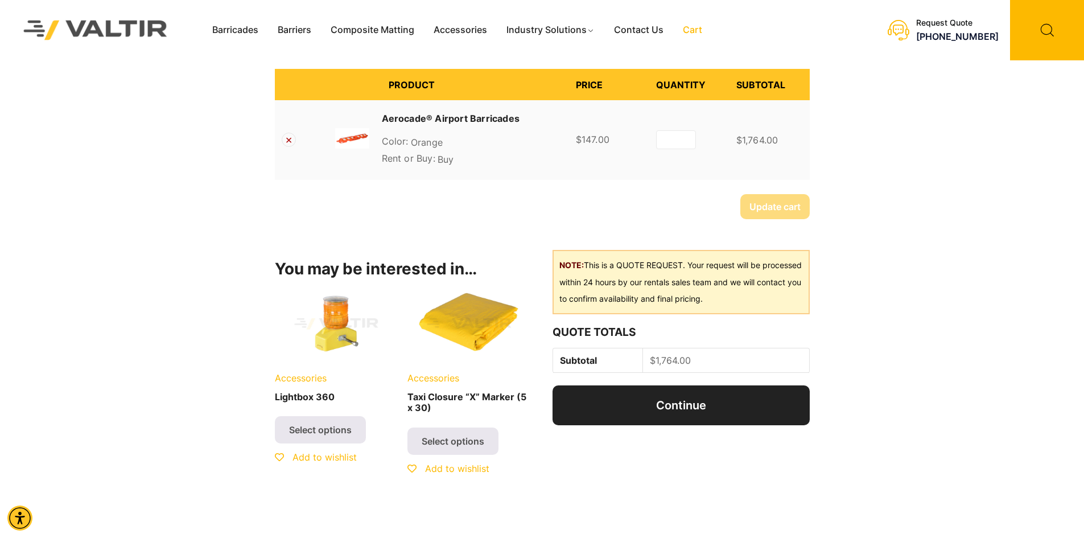 This screenshot has height=538, width=1084. What do you see at coordinates (409, 158) in the screenshot?
I see `dt: Rent or Buy:` at bounding box center [409, 158].